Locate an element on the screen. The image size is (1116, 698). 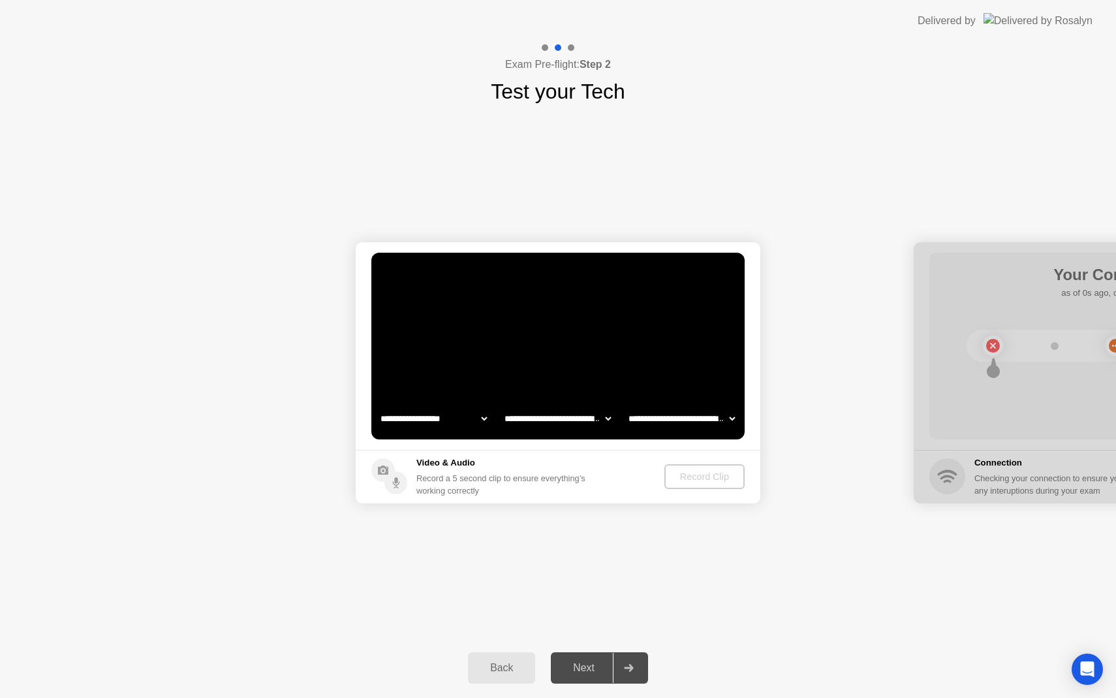
div: Open Intercom Messenger is located at coordinates (1087, 669).